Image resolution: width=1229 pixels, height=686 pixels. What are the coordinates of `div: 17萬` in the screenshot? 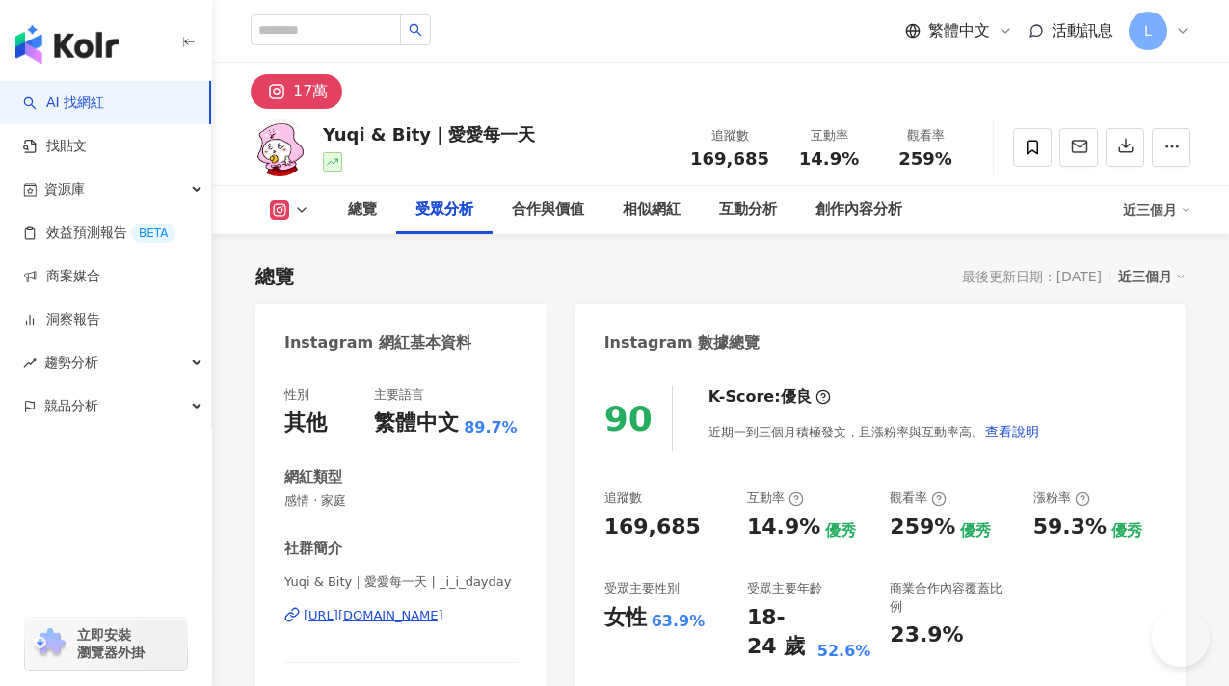 It's located at (310, 92).